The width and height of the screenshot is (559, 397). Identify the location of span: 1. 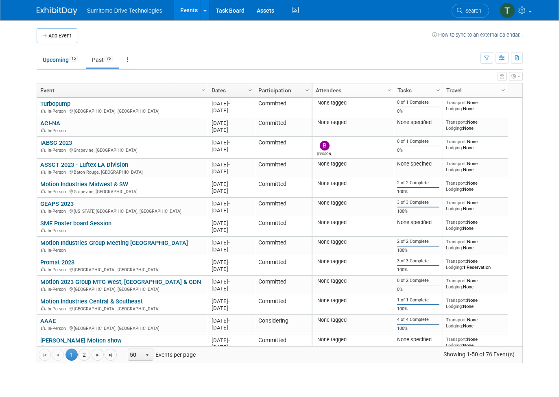
(72, 354).